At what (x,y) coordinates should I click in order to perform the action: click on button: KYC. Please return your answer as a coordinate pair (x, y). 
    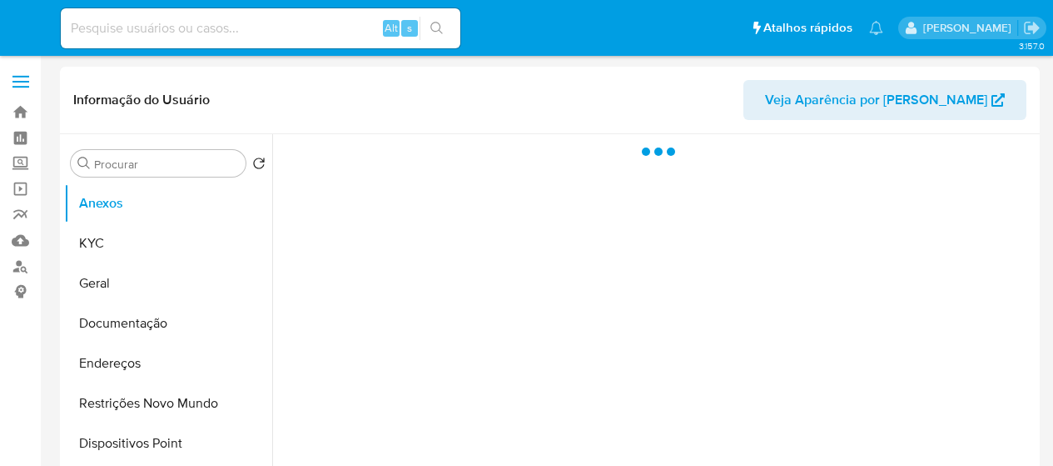
    Looking at the image, I should click on (168, 243).